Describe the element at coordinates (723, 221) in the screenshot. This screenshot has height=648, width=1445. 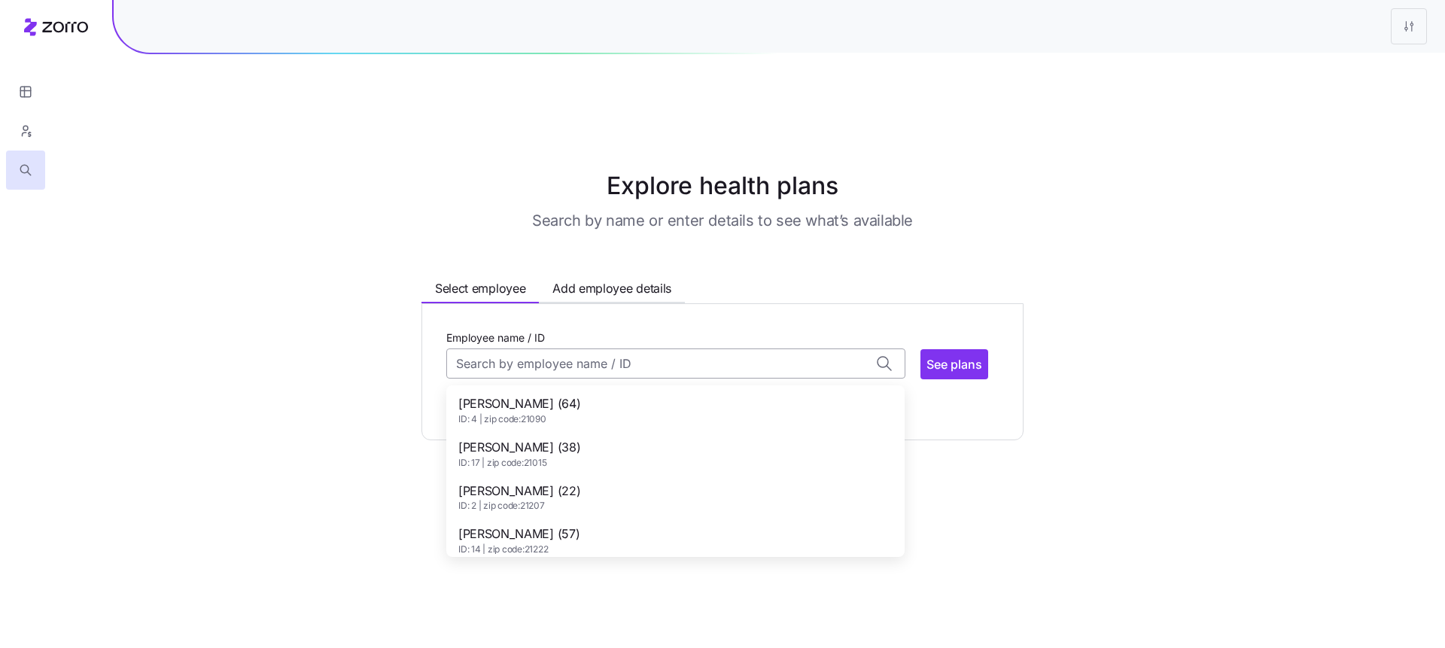
I see `h3: Search by name or enter details to see what’s available` at that location.